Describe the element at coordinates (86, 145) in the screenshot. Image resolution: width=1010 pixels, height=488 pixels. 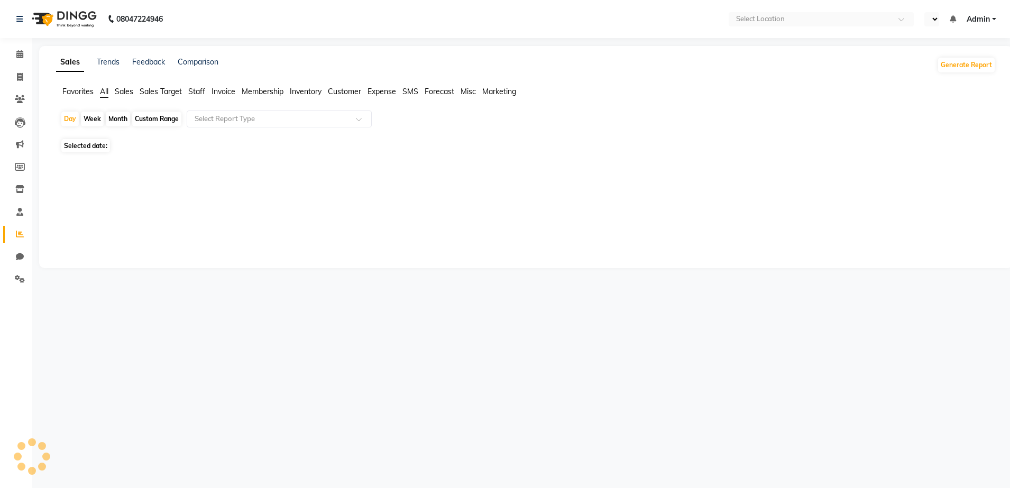
I see `span: Selected date:` at that location.